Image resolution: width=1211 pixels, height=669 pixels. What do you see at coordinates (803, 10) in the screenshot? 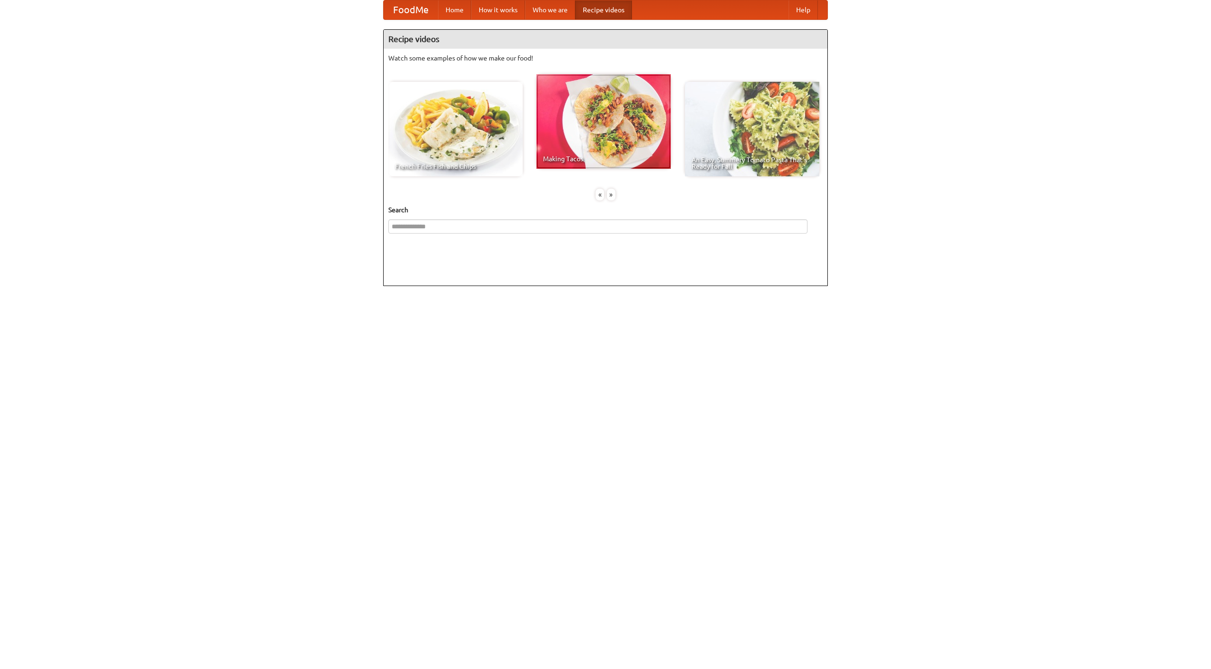
I see `a: Help` at bounding box center [803, 10].